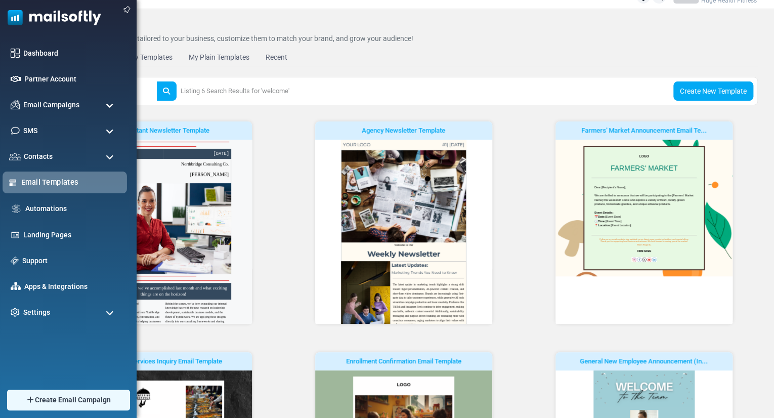  Describe the element at coordinates (137, 410) in the screenshot. I see `p: Welcome to our monthly newsletter!` at that location.